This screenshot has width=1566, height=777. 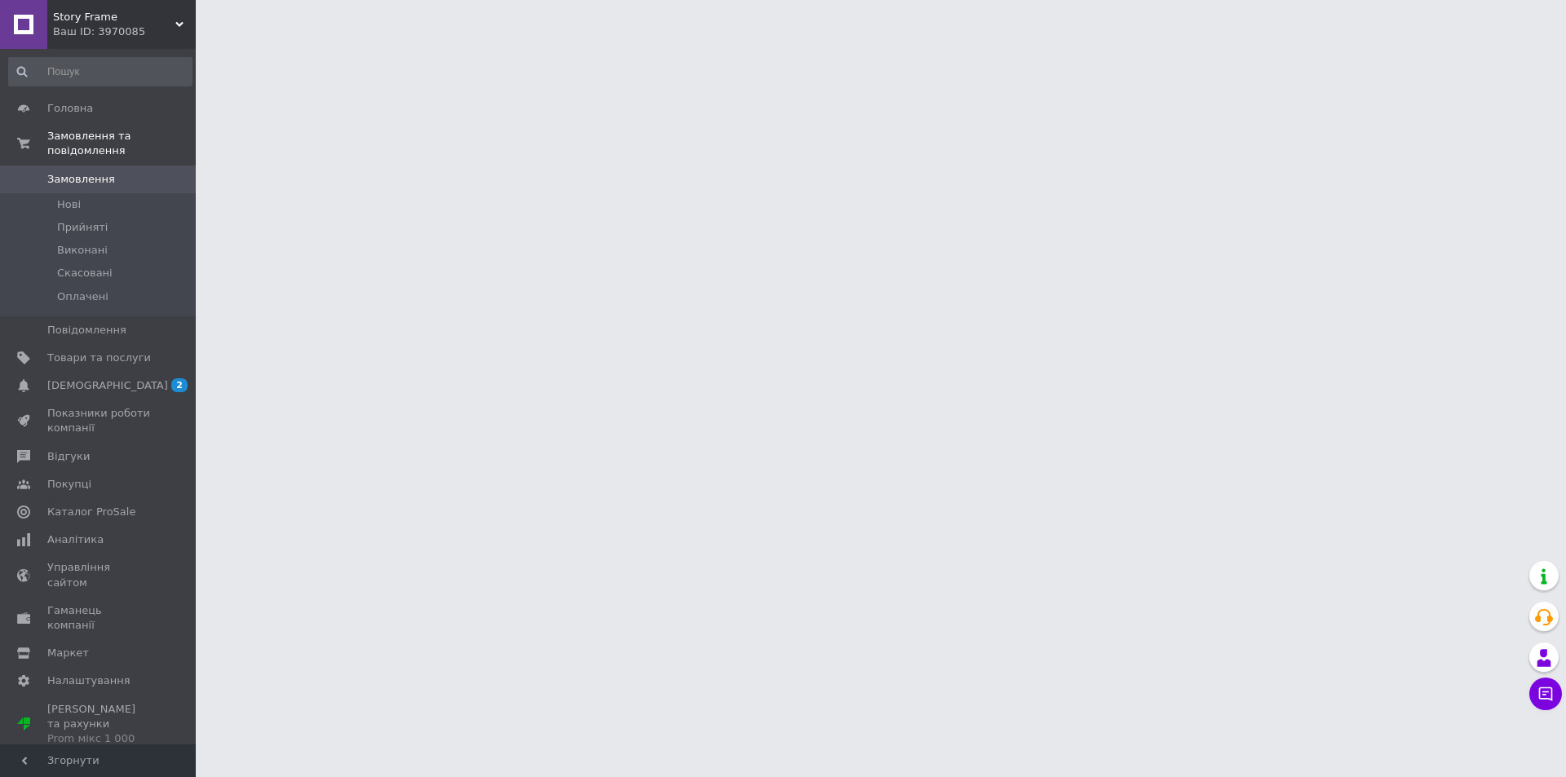 I want to click on span: Замовлення та повідомлення, so click(x=122, y=144).